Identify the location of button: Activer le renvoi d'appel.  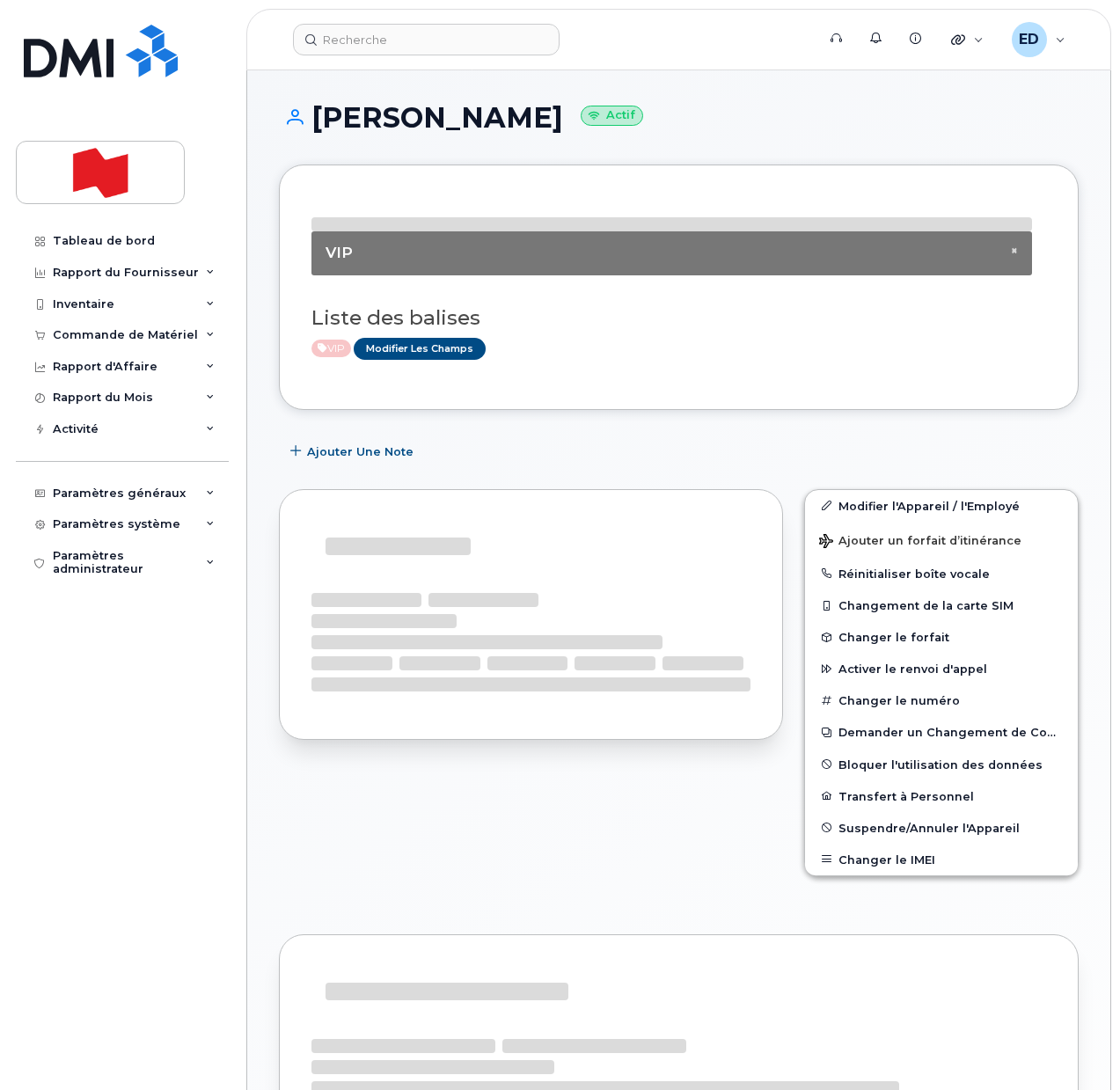
(941, 669).